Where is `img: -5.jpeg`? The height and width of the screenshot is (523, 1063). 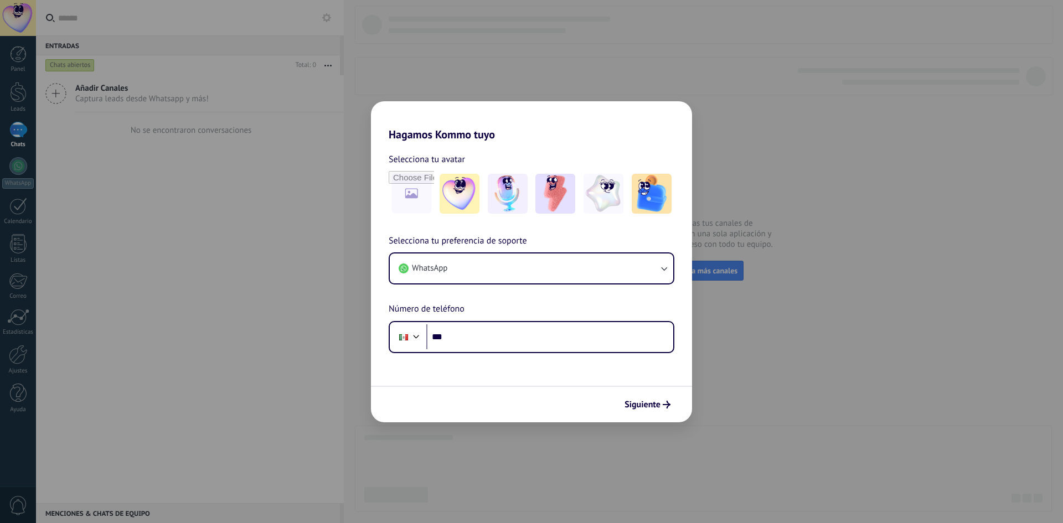
img: -5.jpeg is located at coordinates (652, 194).